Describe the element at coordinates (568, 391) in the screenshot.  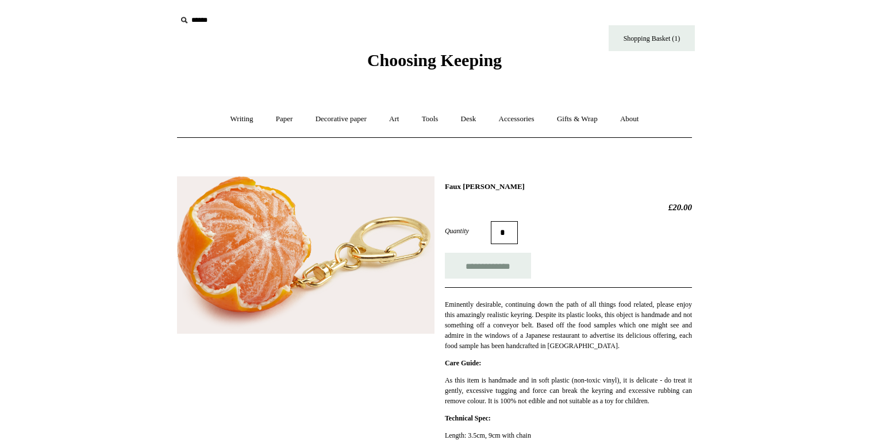
I see `p: As this item is handmade and in soft plastic (non-toxic vinyl), it is delicate - do treat it gent...` at that location.